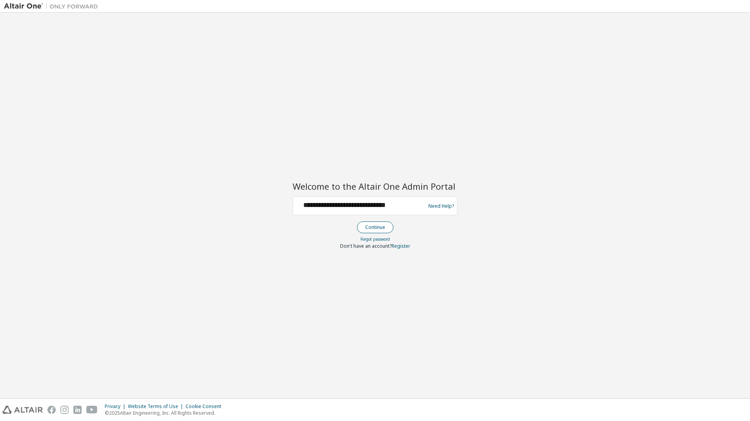 Image resolution: width=750 pixels, height=421 pixels. What do you see at coordinates (156, 407) in the screenshot?
I see `div: Website Terms of Use` at bounding box center [156, 407].